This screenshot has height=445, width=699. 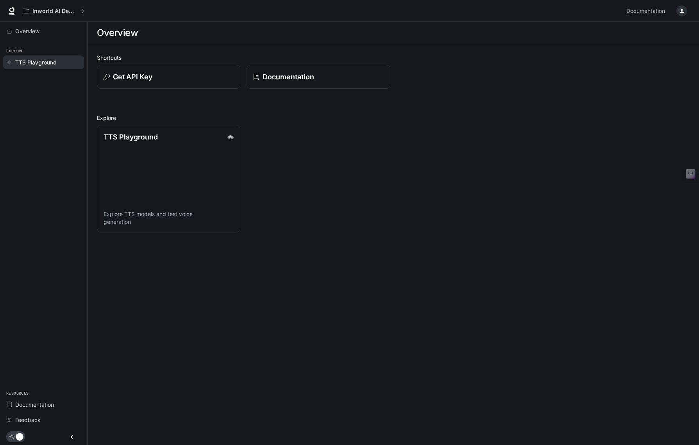 What do you see at coordinates (288, 77) in the screenshot?
I see `p: Documentation` at bounding box center [288, 77].